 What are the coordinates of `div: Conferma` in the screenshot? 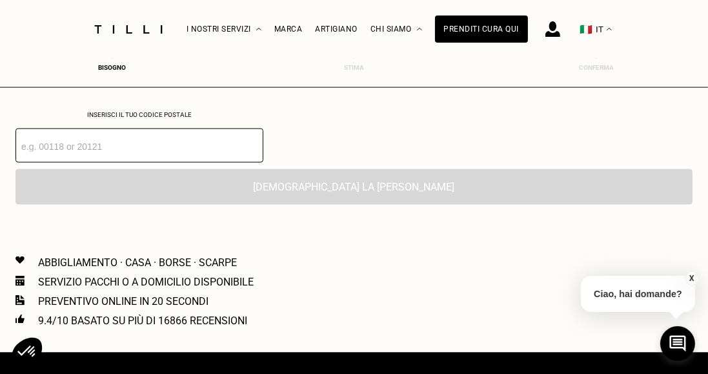 It's located at (596, 67).